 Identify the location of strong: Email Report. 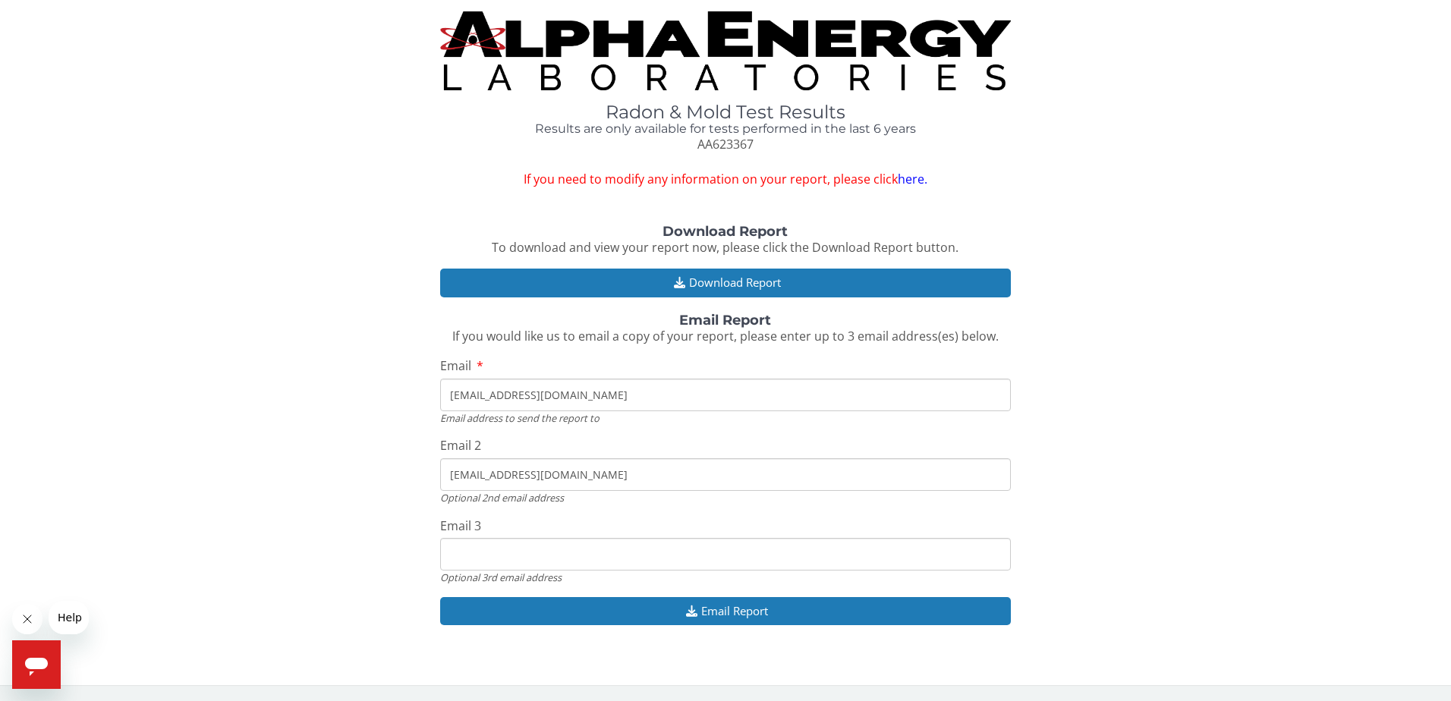
(725, 320).